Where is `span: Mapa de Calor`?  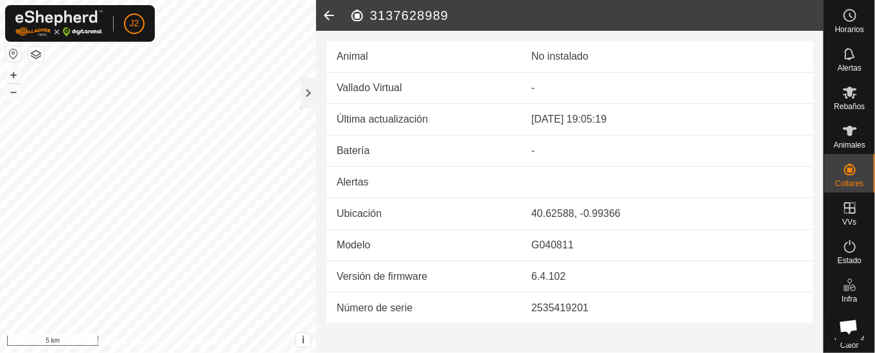
span: Mapa de Calor is located at coordinates (849, 342).